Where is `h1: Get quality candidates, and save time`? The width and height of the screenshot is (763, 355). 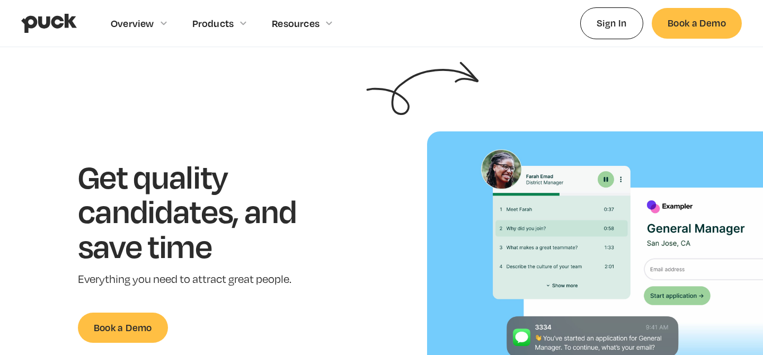 h1: Get quality candidates, and save time is located at coordinates (203, 211).